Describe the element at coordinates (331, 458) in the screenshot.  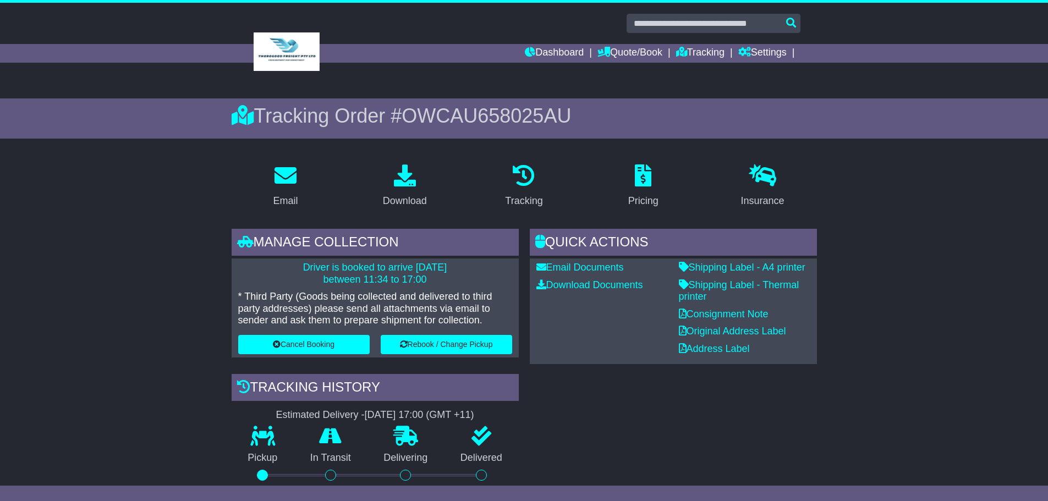
I see `p: In Transit` at that location.